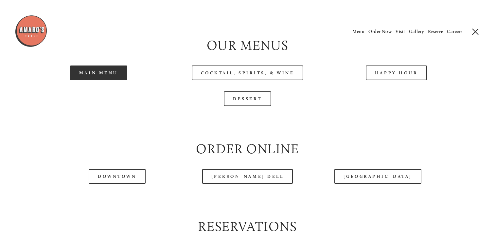 This screenshot has width=495, height=244. What do you see at coordinates (248, 149) in the screenshot?
I see `h2: Order Online` at bounding box center [248, 149].